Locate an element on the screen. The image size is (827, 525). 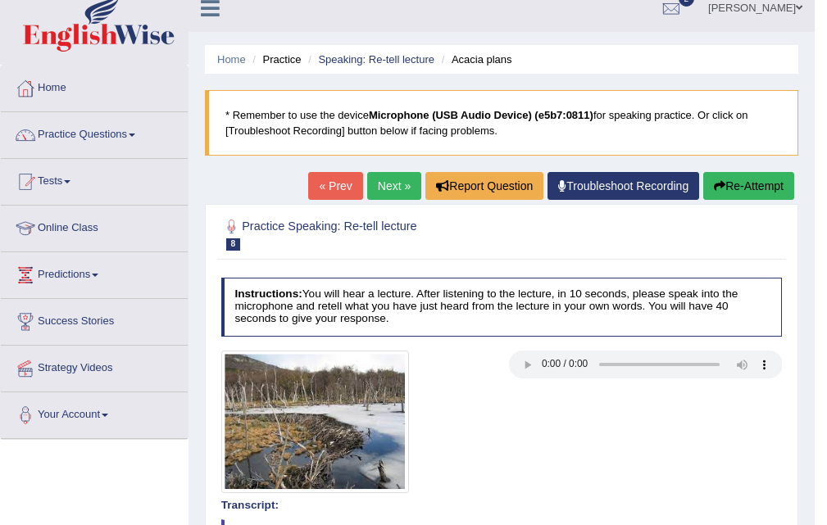
a: Speaking: Re-tell lecture is located at coordinates (376, 59).